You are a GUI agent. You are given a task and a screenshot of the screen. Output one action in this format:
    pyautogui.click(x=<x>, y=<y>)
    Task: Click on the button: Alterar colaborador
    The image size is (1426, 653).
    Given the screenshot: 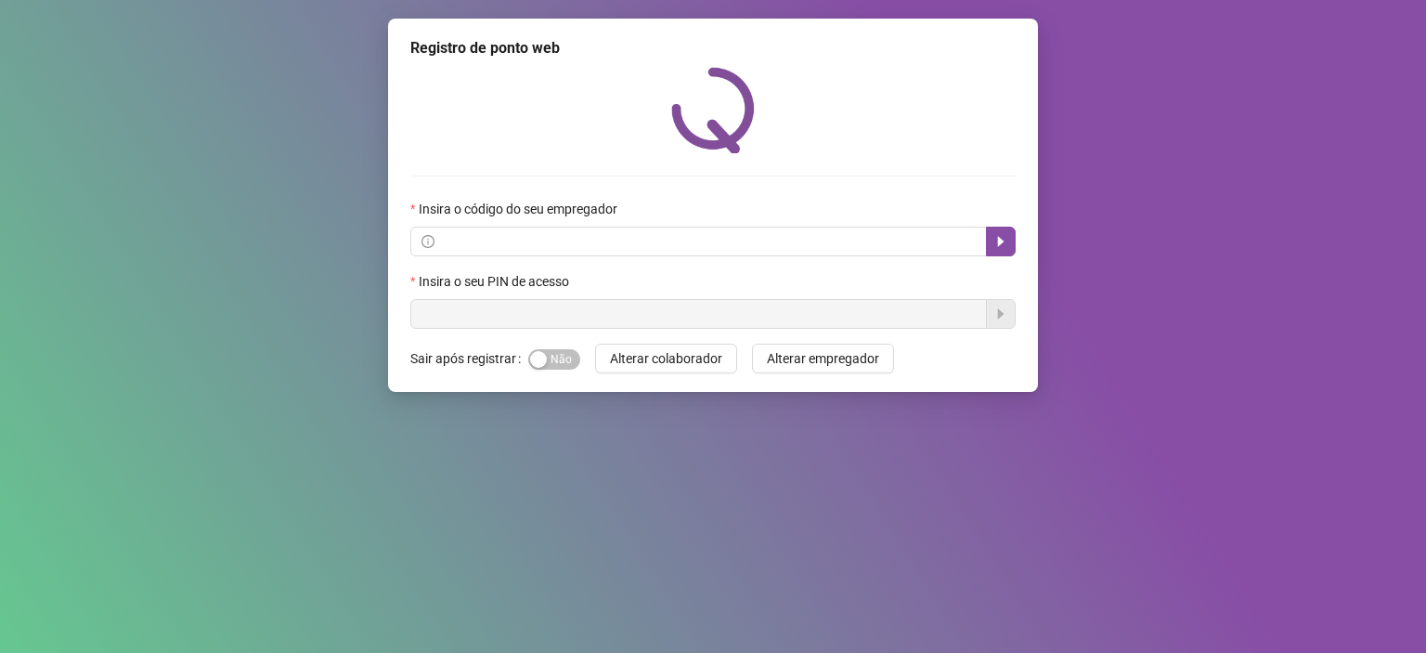 What is the action you would take?
    pyautogui.click(x=666, y=358)
    